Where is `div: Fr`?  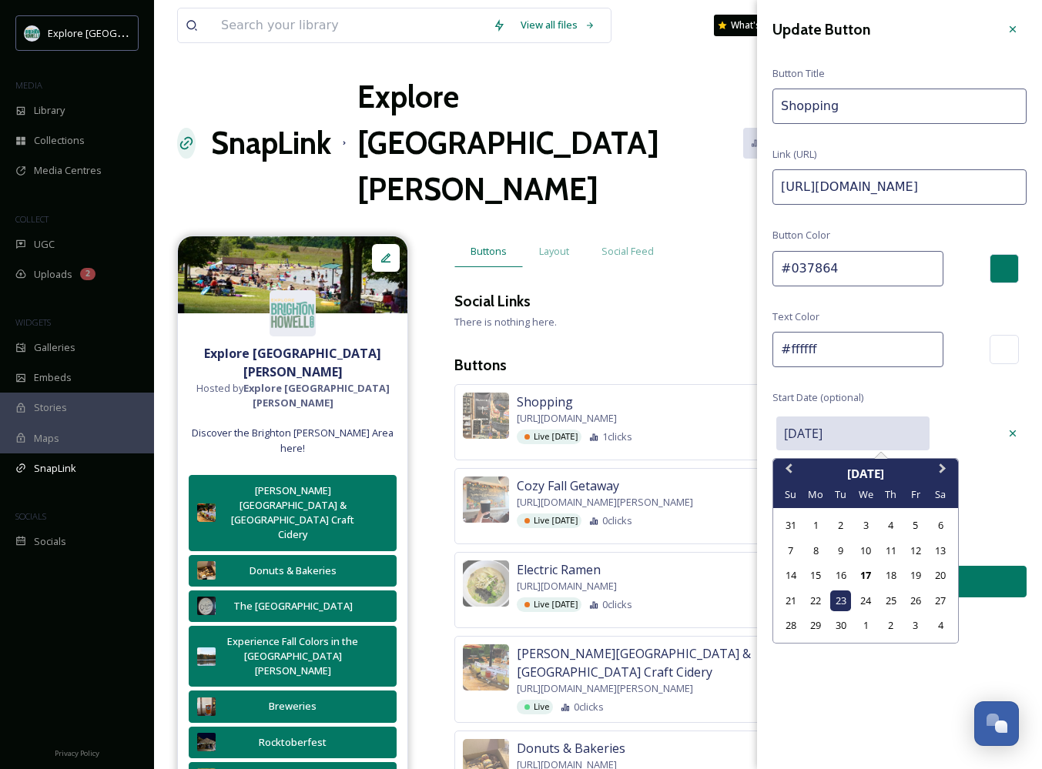
div: Fr is located at coordinates (915, 494).